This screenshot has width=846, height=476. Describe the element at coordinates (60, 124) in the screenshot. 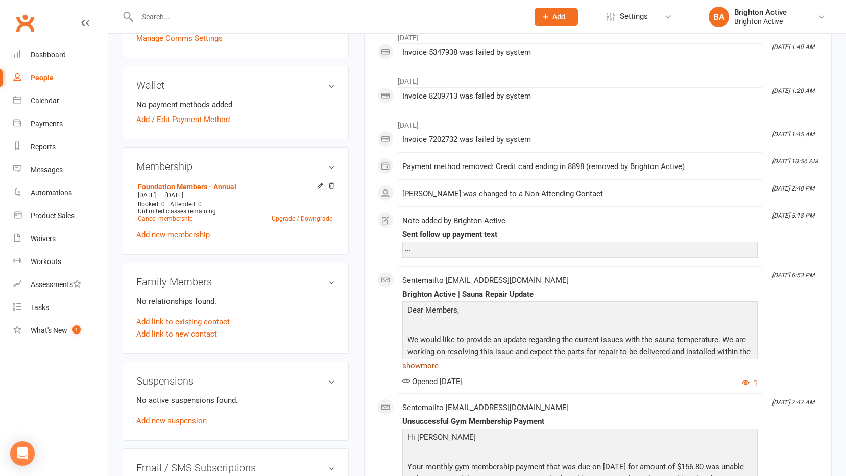

I see `a: Payments` at that location.